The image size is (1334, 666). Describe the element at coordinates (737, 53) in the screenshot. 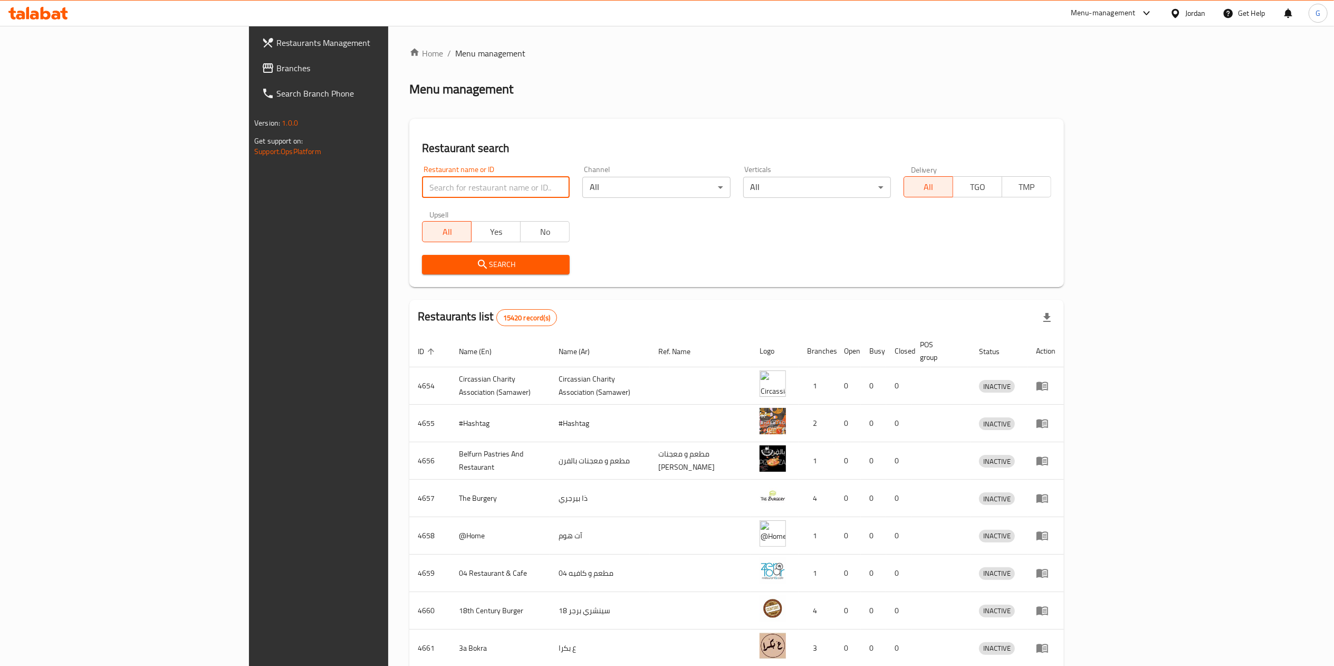

I see `nav: breadcrumb` at that location.